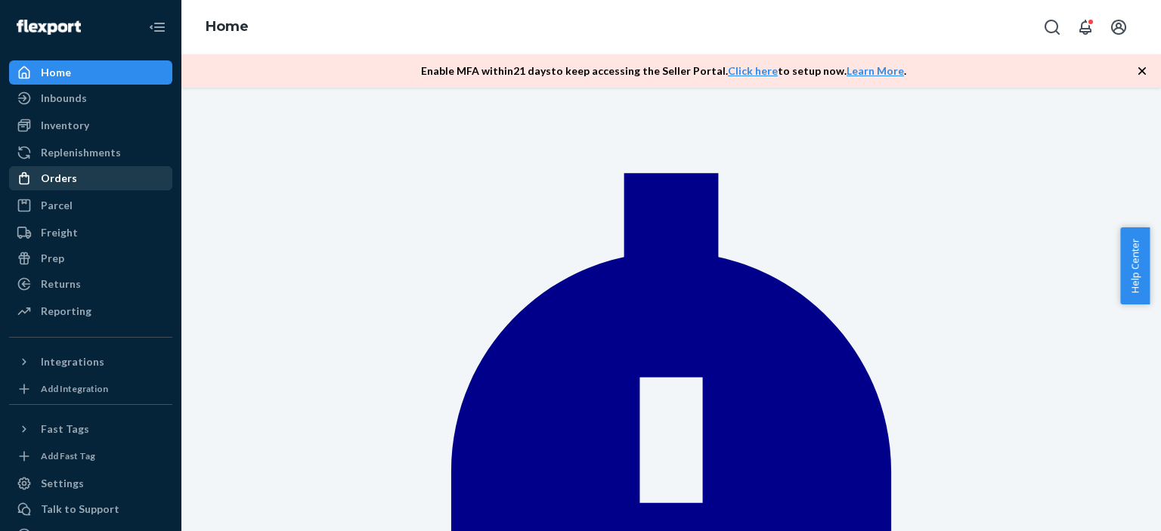 The image size is (1161, 531). I want to click on a: Inbounds, so click(91, 98).